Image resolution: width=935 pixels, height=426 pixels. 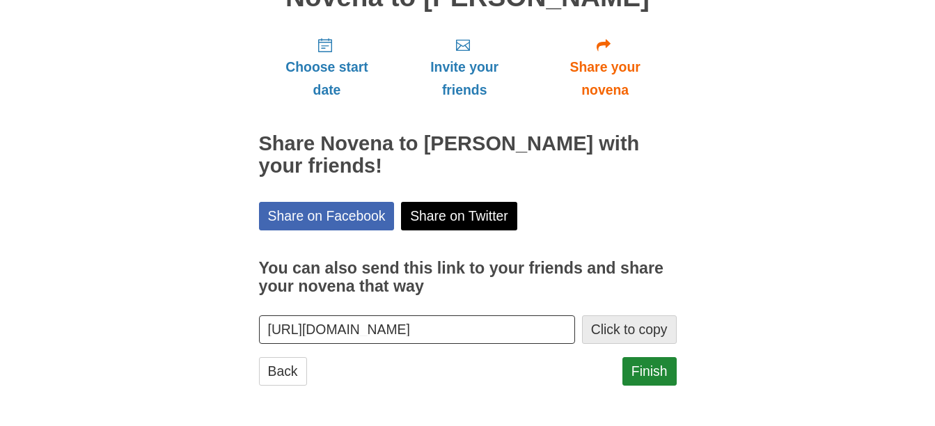 What do you see at coordinates (327, 216) in the screenshot?
I see `a: Share on Facebook` at bounding box center [327, 216].